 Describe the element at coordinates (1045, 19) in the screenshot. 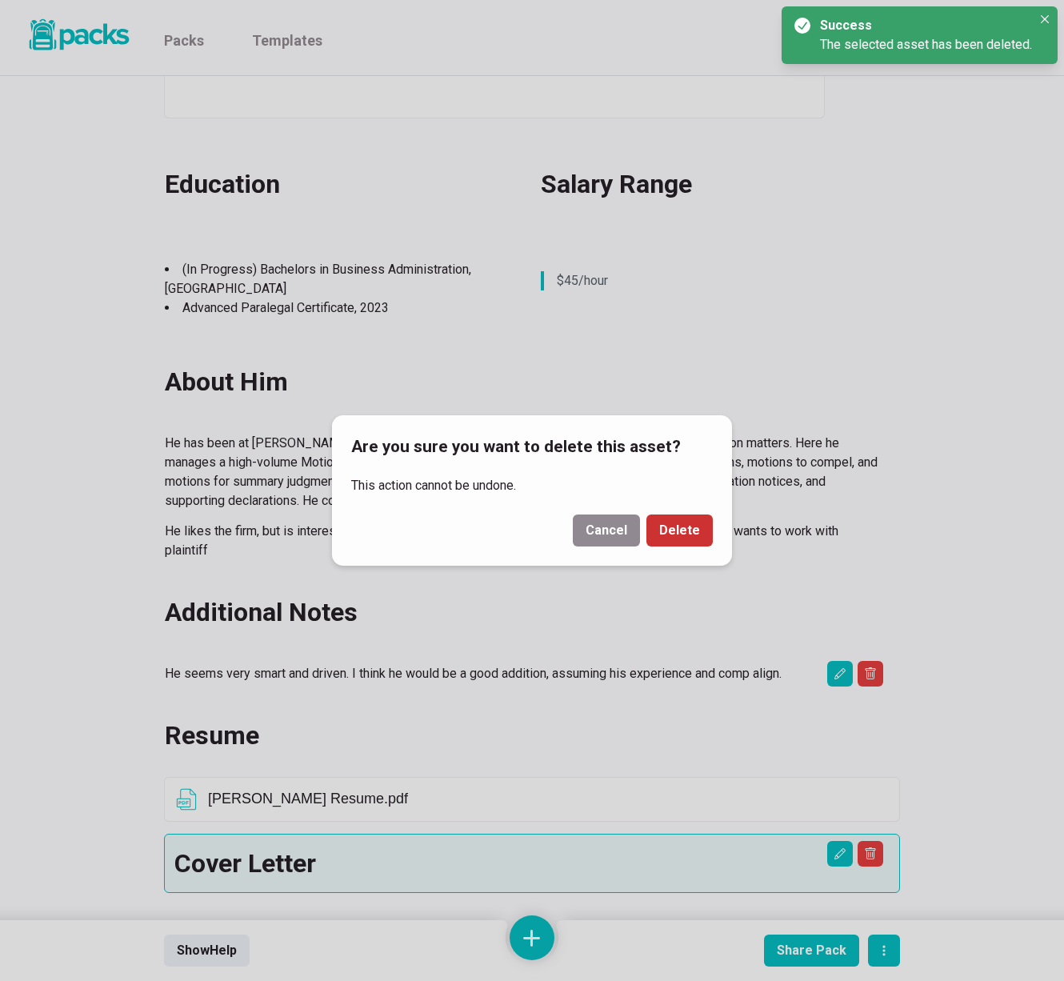

I see `button: Close` at that location.